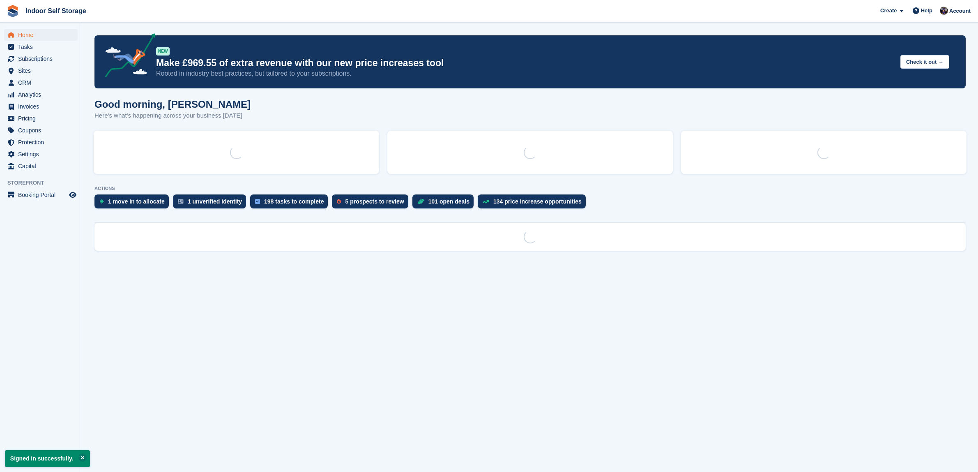 The width and height of the screenshot is (978, 472). I want to click on div: 1 move in to allocate, so click(136, 201).